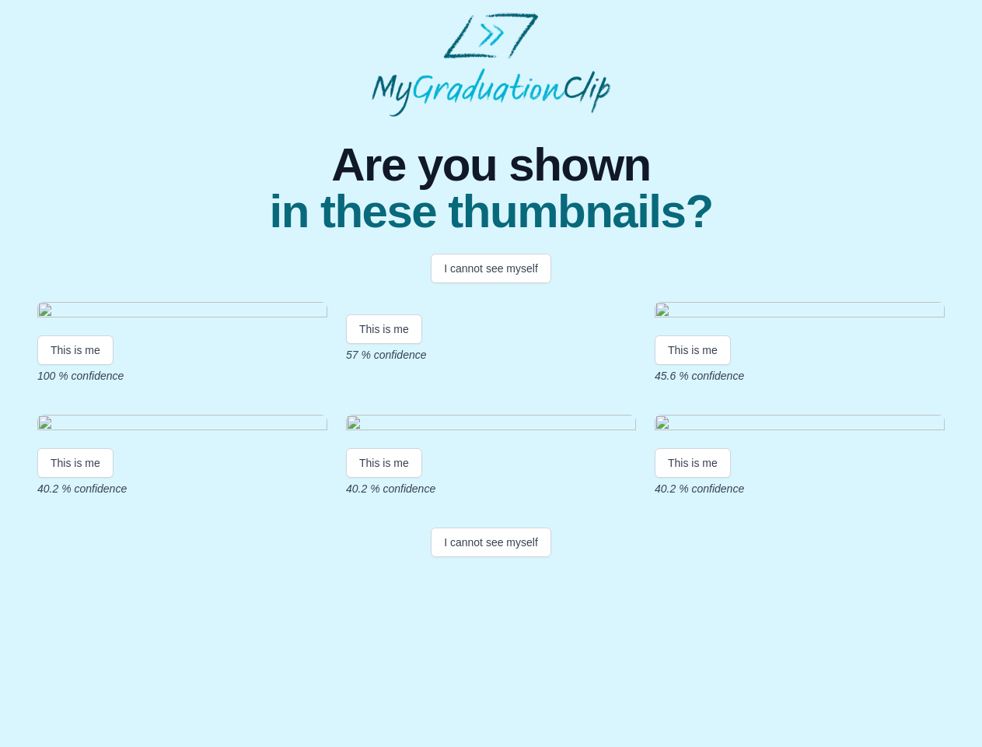 This screenshot has height=747, width=982. I want to click on img: 4bf62a43de8c4dca4fe5a5b281d4e23f63d37910.gif, so click(182, 312).